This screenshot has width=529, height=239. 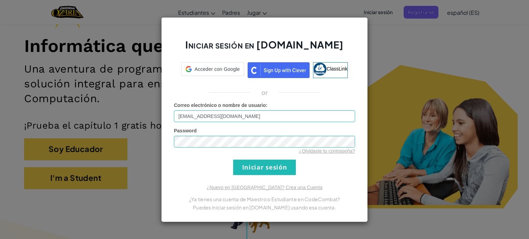 I want to click on img: classlink-logo-small.png, so click(x=320, y=69).